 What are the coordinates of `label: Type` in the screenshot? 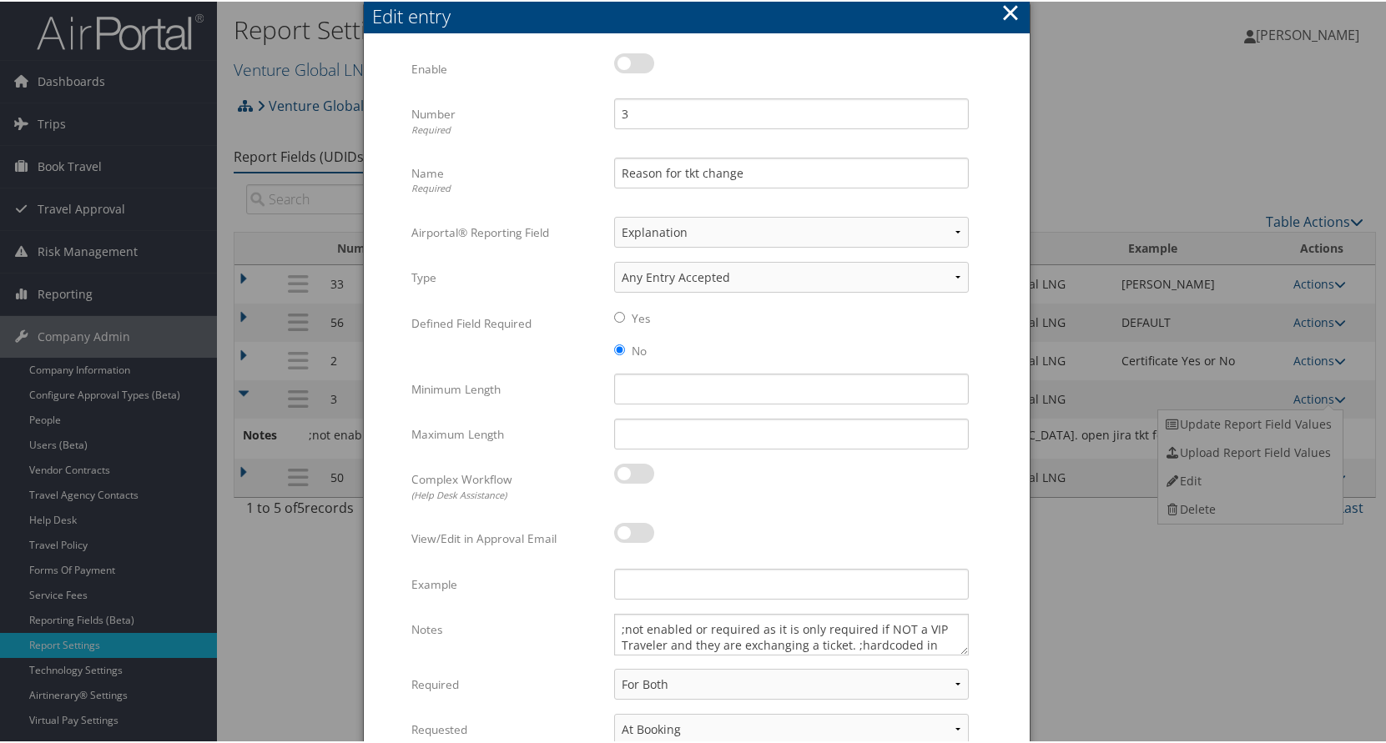 It's located at (506, 276).